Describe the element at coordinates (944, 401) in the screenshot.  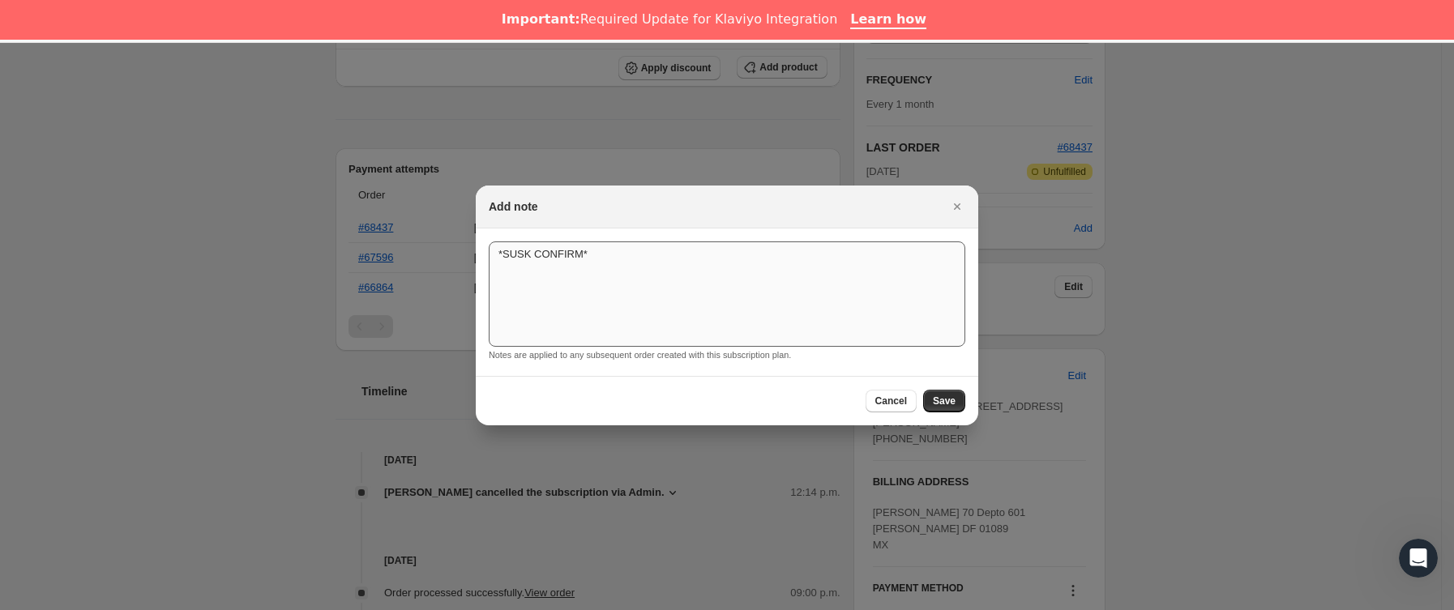
I see `span: Save` at that location.